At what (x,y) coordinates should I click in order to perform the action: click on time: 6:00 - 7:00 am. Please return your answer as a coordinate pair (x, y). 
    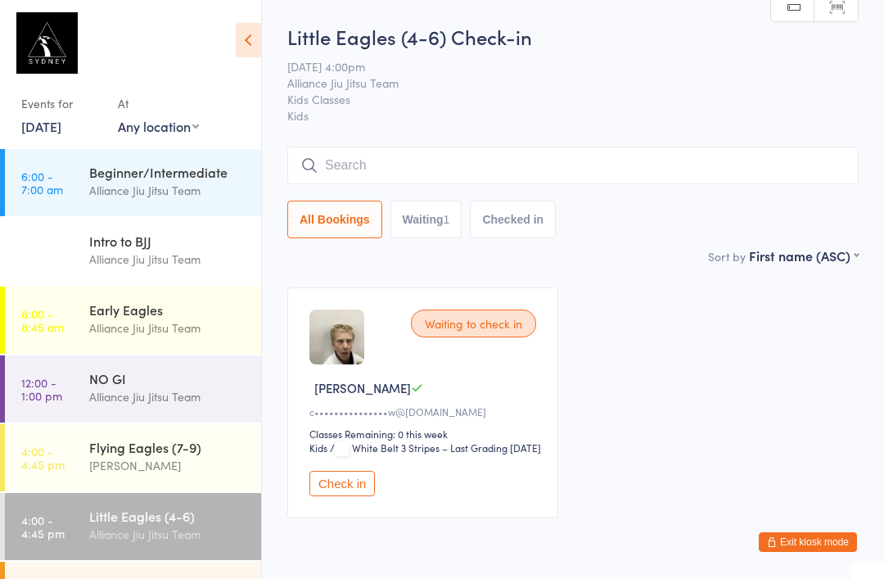
    Looking at the image, I should click on (42, 183).